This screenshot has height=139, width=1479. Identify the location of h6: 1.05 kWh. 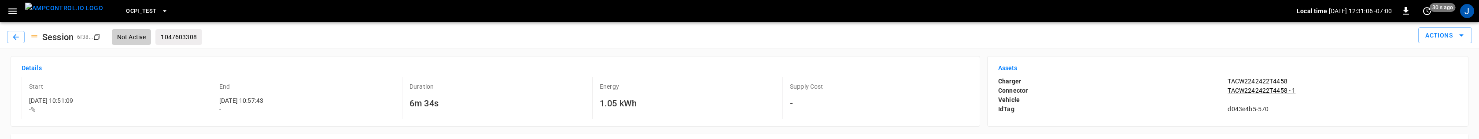
(689, 103).